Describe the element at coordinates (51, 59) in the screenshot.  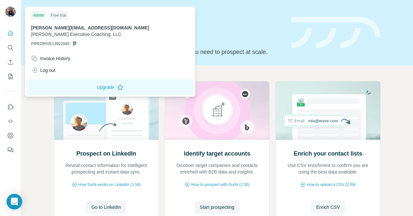
I see `div: Invoice History` at that location.